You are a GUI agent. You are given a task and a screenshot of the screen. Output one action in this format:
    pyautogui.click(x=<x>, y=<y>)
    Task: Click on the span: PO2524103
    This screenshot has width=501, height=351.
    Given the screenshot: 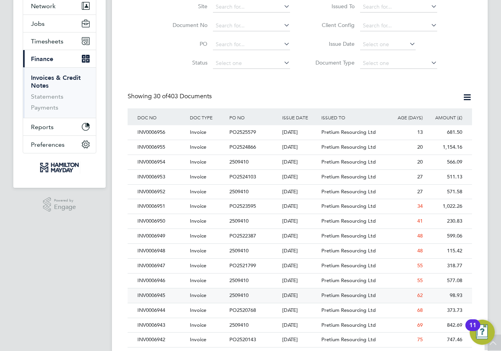 What is the action you would take?
    pyautogui.click(x=243, y=177)
    